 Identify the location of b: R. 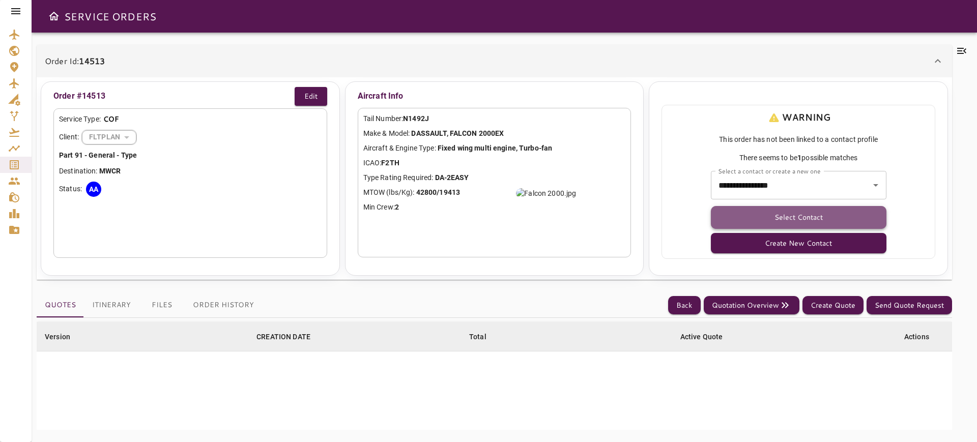
(118, 171).